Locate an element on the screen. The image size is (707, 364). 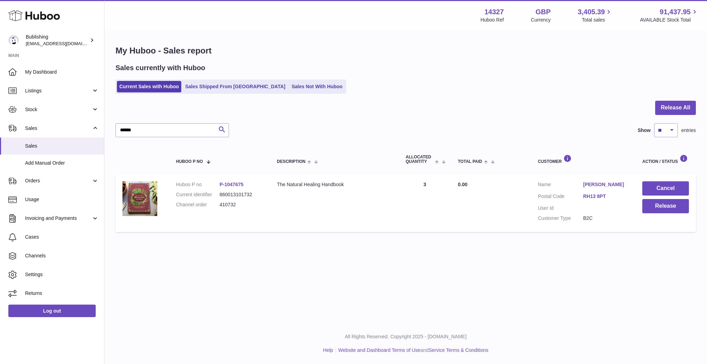
a: Current Sales with Huboo is located at coordinates (149, 87).